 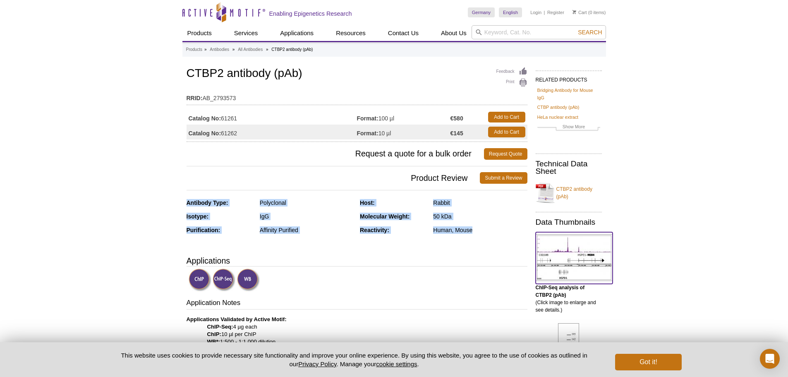 What do you see at coordinates (272, 117) in the screenshot?
I see `td: 61261` at bounding box center [272, 117].